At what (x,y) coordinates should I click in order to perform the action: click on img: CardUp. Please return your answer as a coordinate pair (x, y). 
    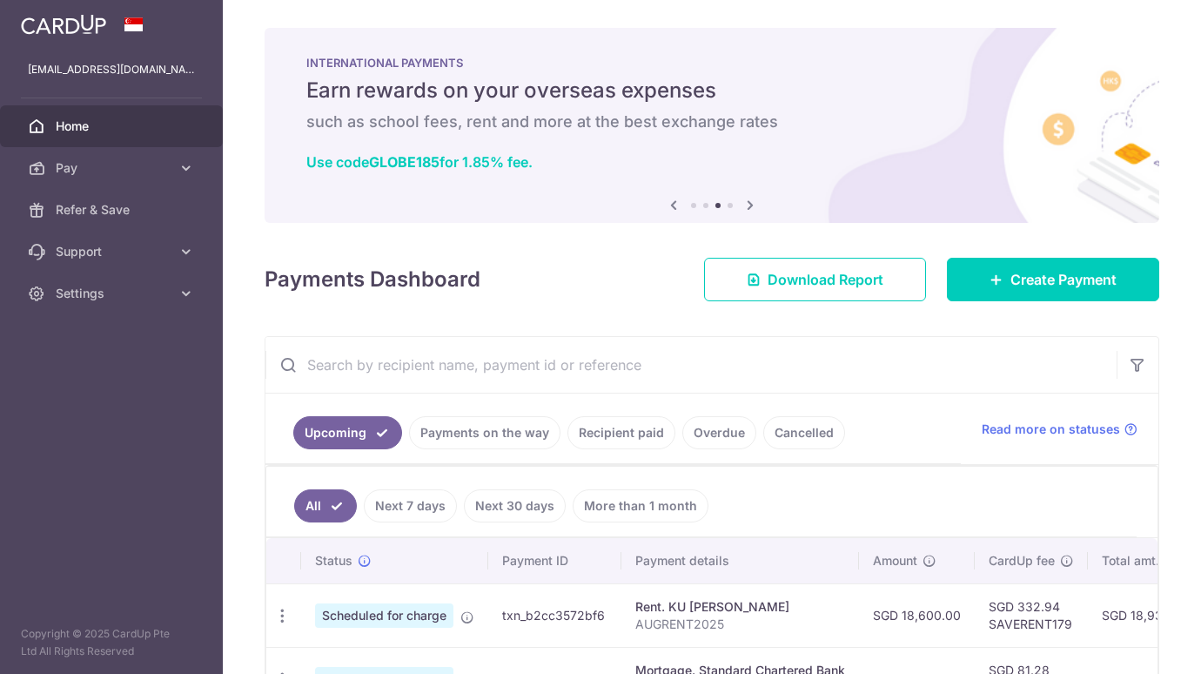
    Looking at the image, I should click on (64, 24).